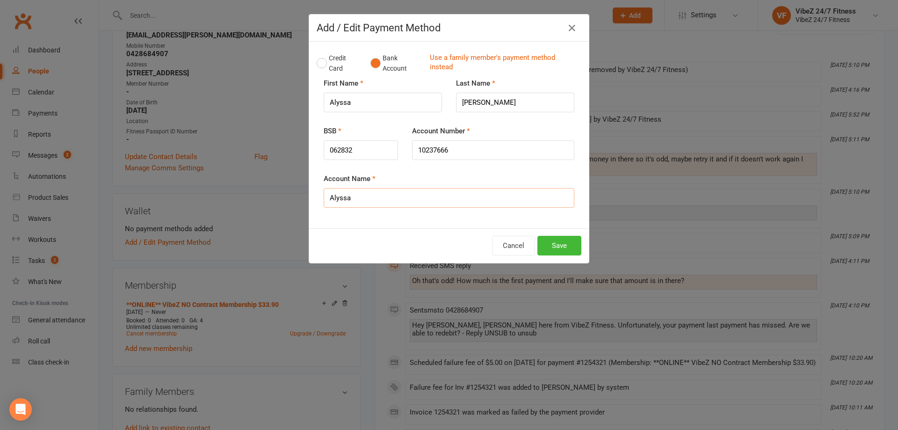 The image size is (898, 430). What do you see at coordinates (396, 63) in the screenshot?
I see `button: Bank Account` at bounding box center [396, 63].